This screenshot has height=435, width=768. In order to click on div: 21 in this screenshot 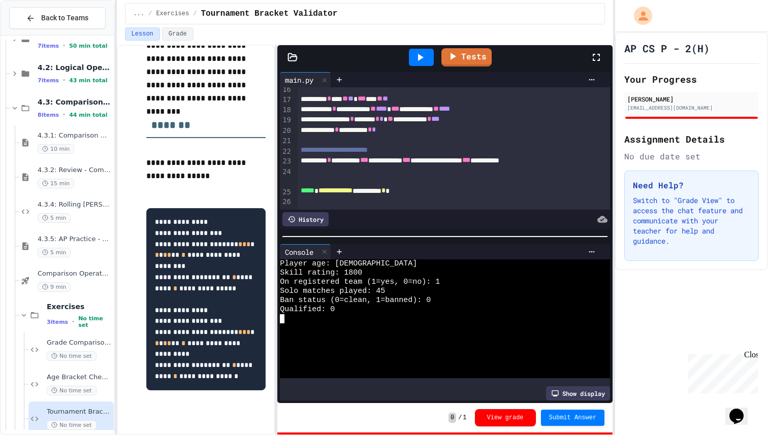, I will do `click(286, 141)`.